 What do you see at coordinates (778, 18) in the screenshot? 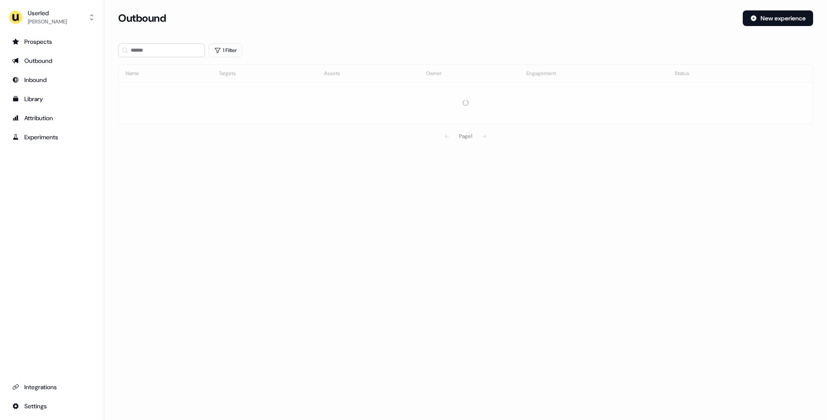
I see `button: New experience` at bounding box center [778, 18].